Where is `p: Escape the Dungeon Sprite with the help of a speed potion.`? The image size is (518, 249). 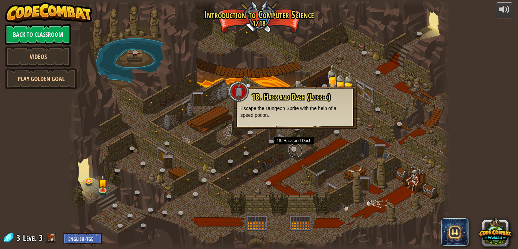 p: Escape the Dungeon Sprite with the help of a speed potion. is located at coordinates (295, 112).